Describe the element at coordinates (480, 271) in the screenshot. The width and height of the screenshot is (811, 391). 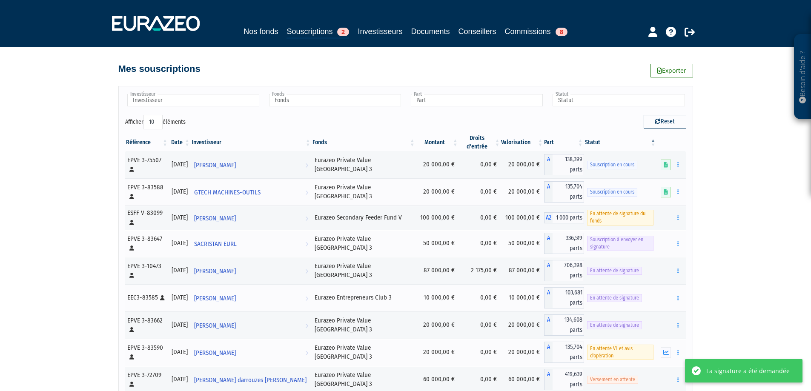
I see `td: 2 175,00 €` at that location.